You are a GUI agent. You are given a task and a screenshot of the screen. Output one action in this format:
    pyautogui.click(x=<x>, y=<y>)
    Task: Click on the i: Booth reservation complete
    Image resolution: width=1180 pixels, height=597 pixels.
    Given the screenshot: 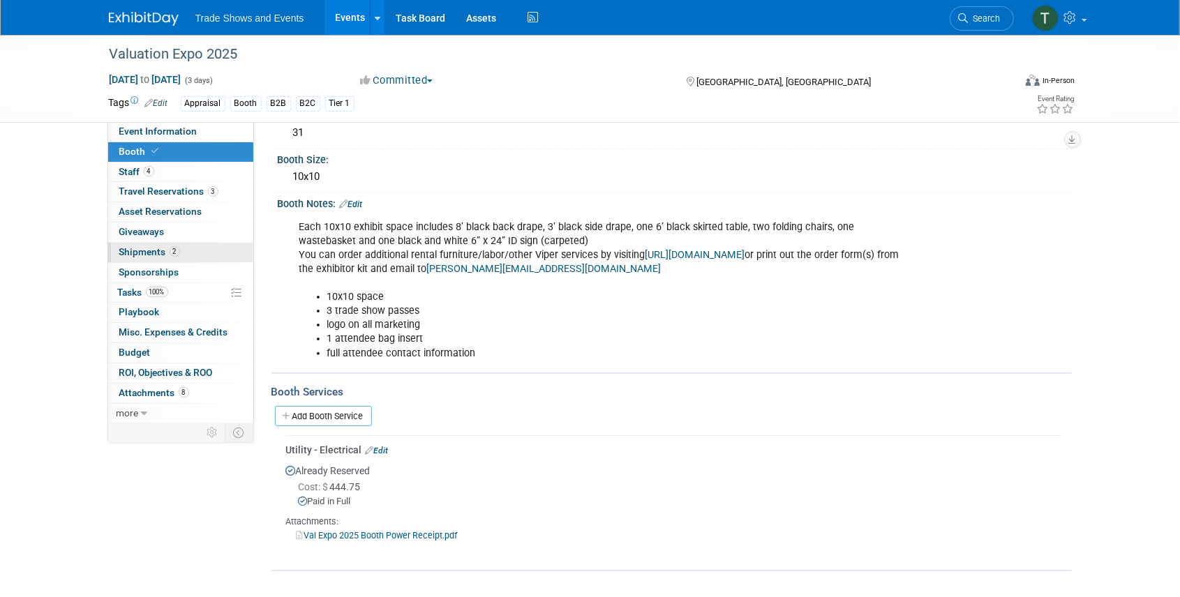 What is the action you would take?
    pyautogui.click(x=156, y=151)
    